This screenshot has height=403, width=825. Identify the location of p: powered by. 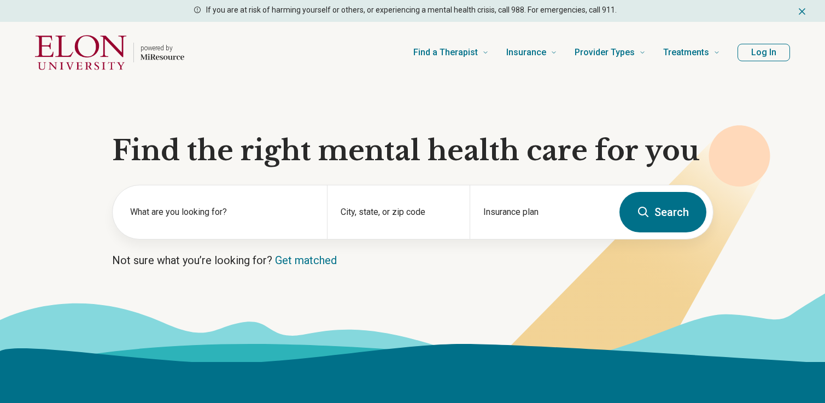
(162, 48).